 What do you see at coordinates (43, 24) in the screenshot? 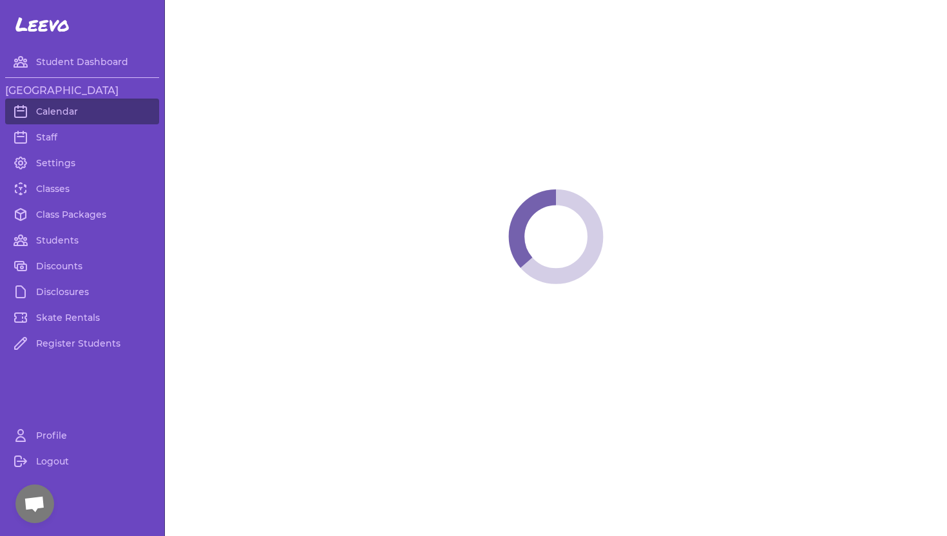
I see `span: Leevo` at bounding box center [43, 24].